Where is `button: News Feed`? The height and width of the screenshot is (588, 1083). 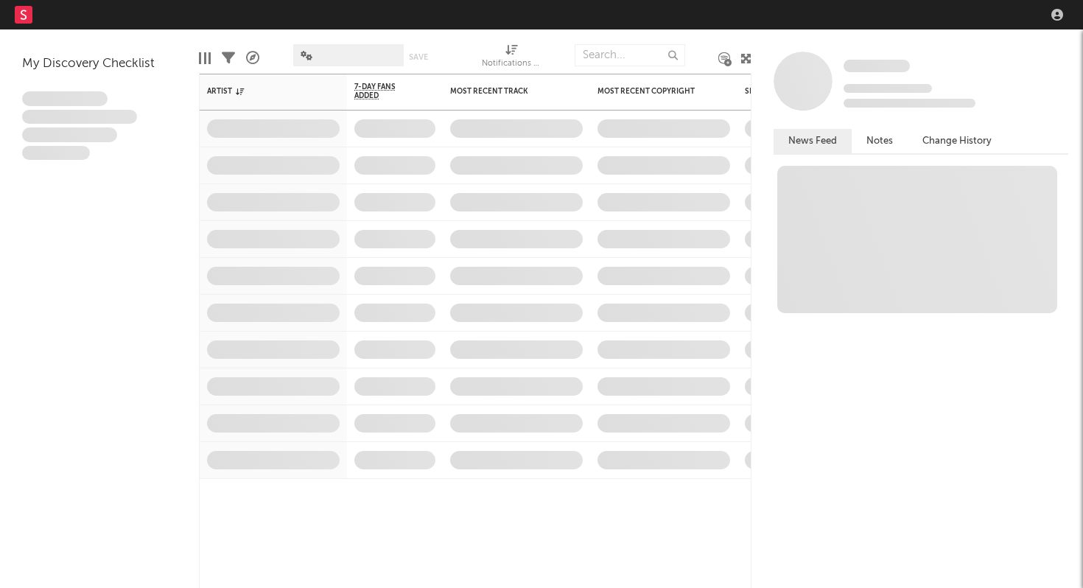
button: News Feed is located at coordinates (813, 141).